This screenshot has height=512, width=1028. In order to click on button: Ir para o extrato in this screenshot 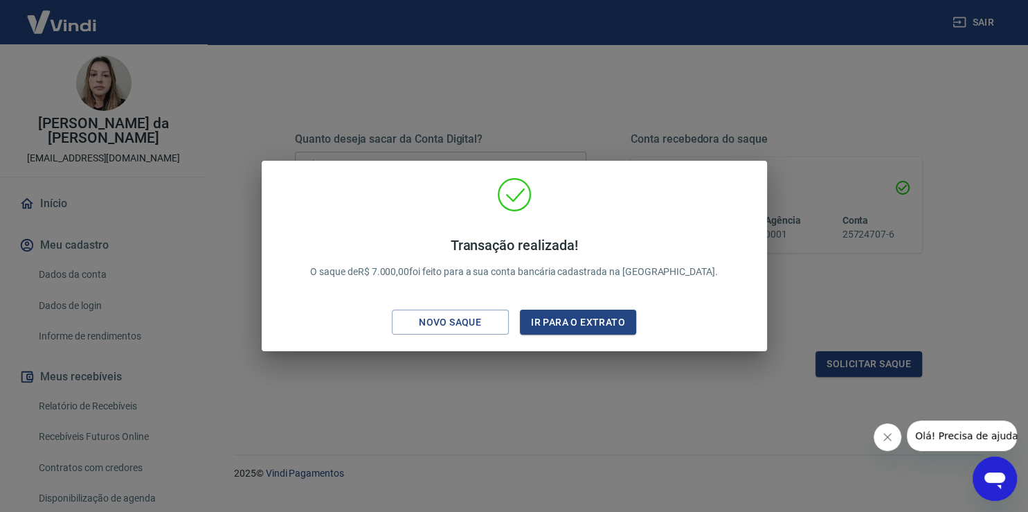, I will do `click(578, 322)`.